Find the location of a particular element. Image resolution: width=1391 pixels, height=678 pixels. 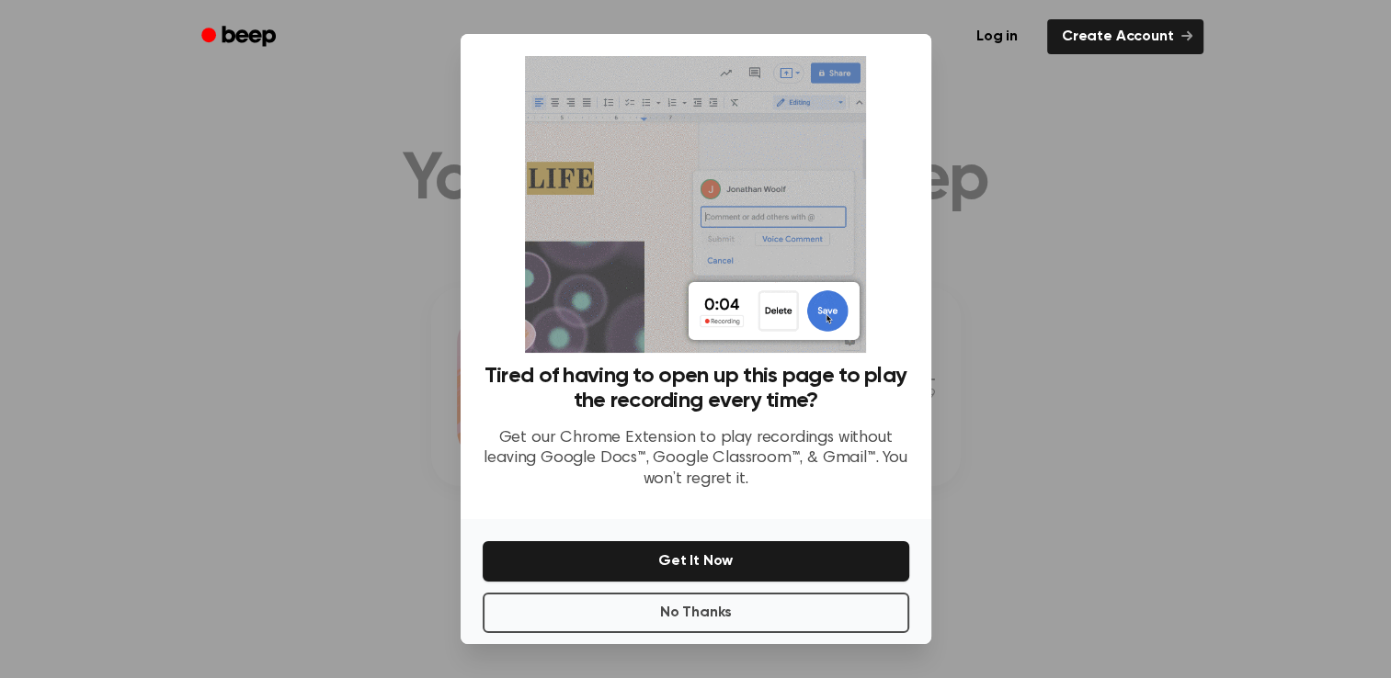

a: Beep is located at coordinates (240, 37).